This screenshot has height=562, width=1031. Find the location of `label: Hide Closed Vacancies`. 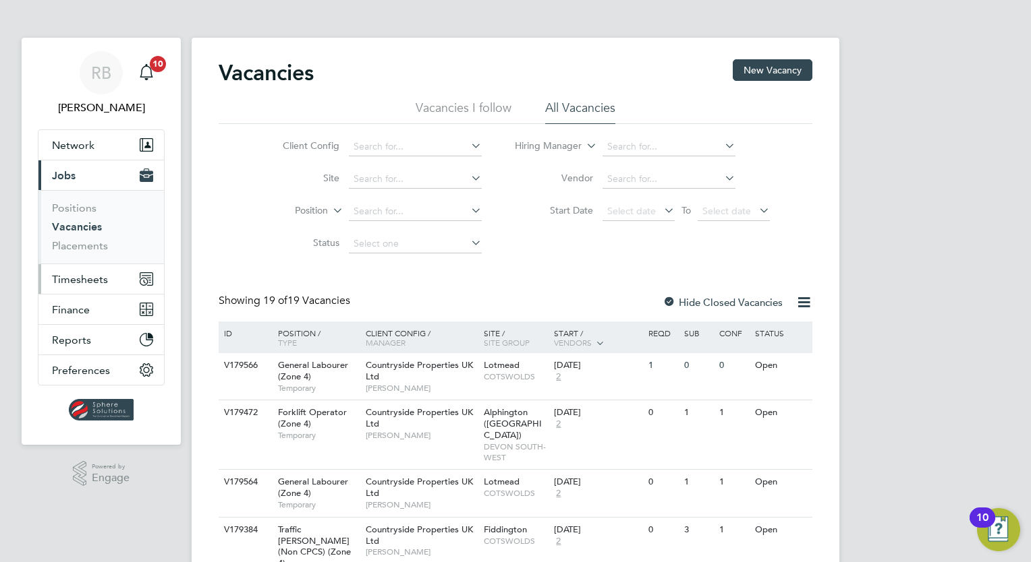

label: Hide Closed Vacancies is located at coordinates (722, 302).